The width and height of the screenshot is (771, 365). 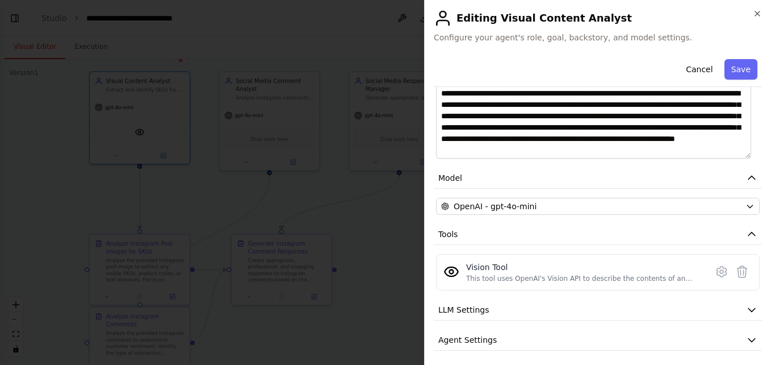 I want to click on button: Configure tool, so click(x=722, y=272).